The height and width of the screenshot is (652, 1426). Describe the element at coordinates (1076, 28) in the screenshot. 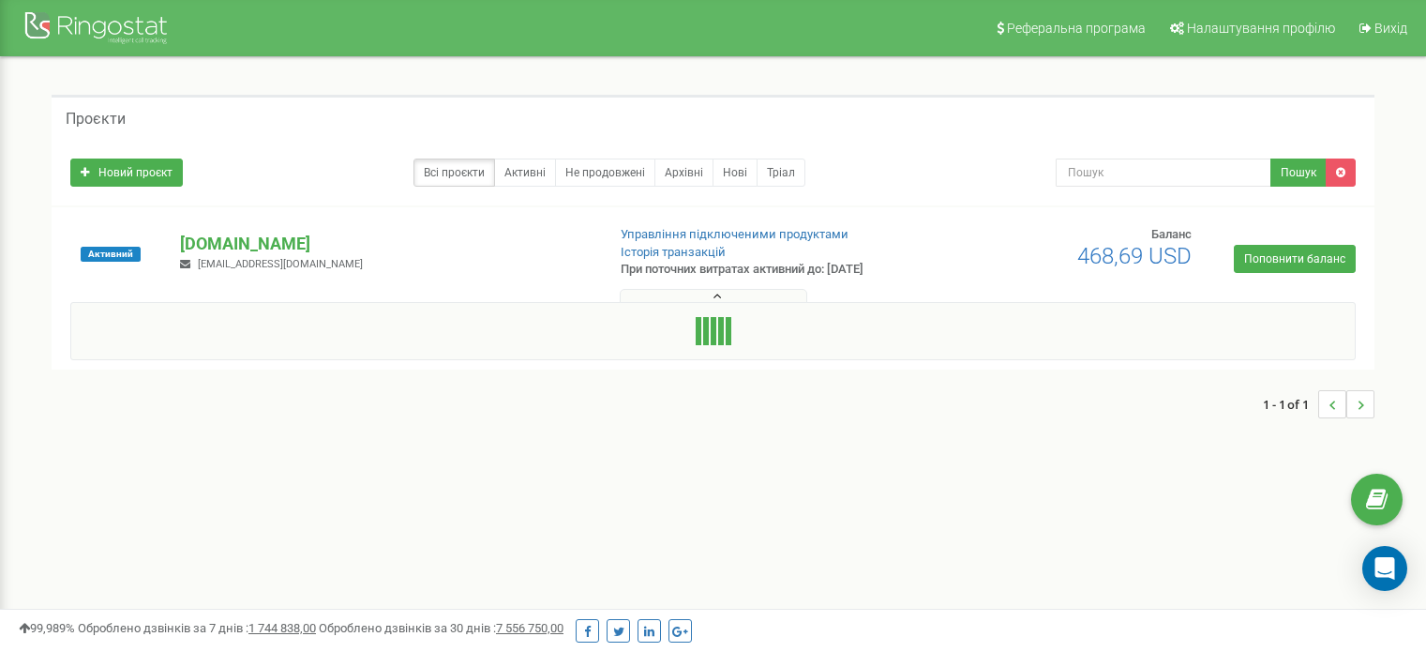

I see `span: Реферальна програма` at that location.